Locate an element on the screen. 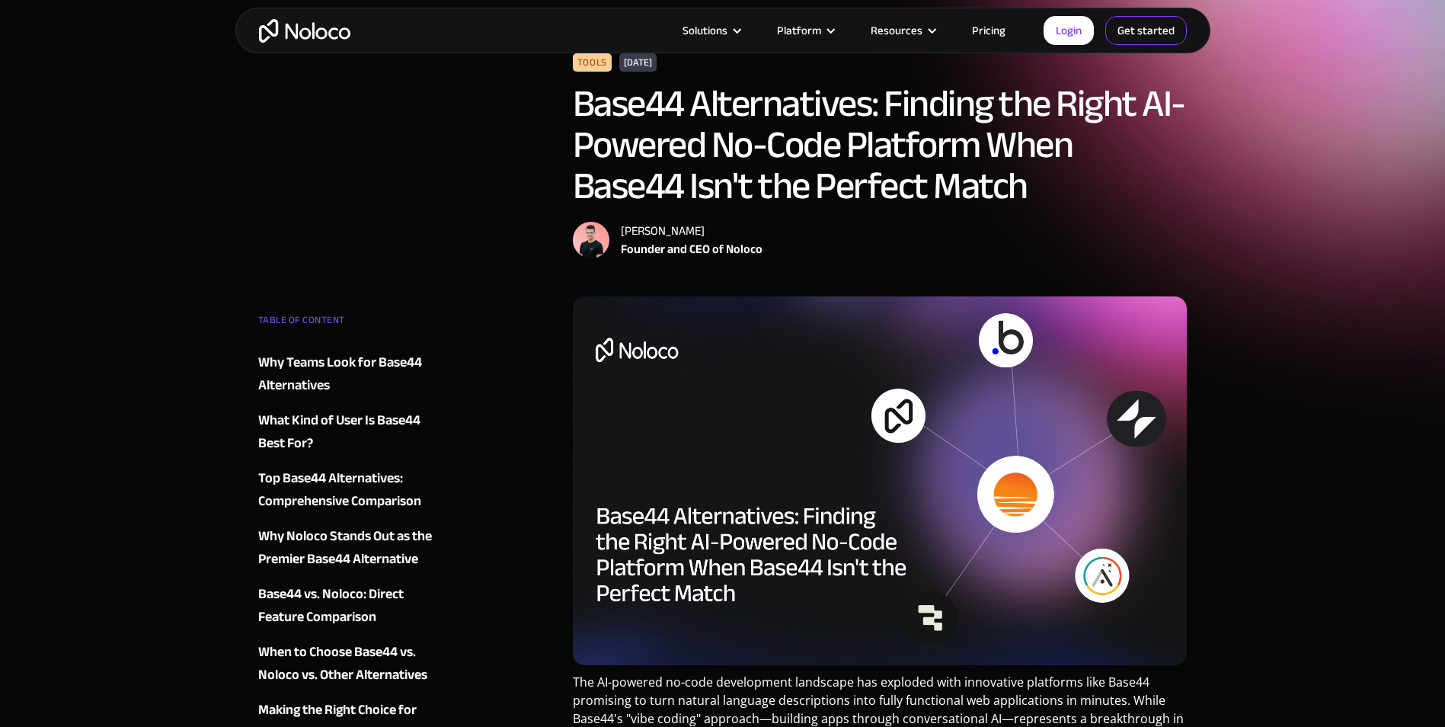 Image resolution: width=1445 pixels, height=727 pixels. a: What Kind of User Is Base44 Best For? is located at coordinates (351, 432).